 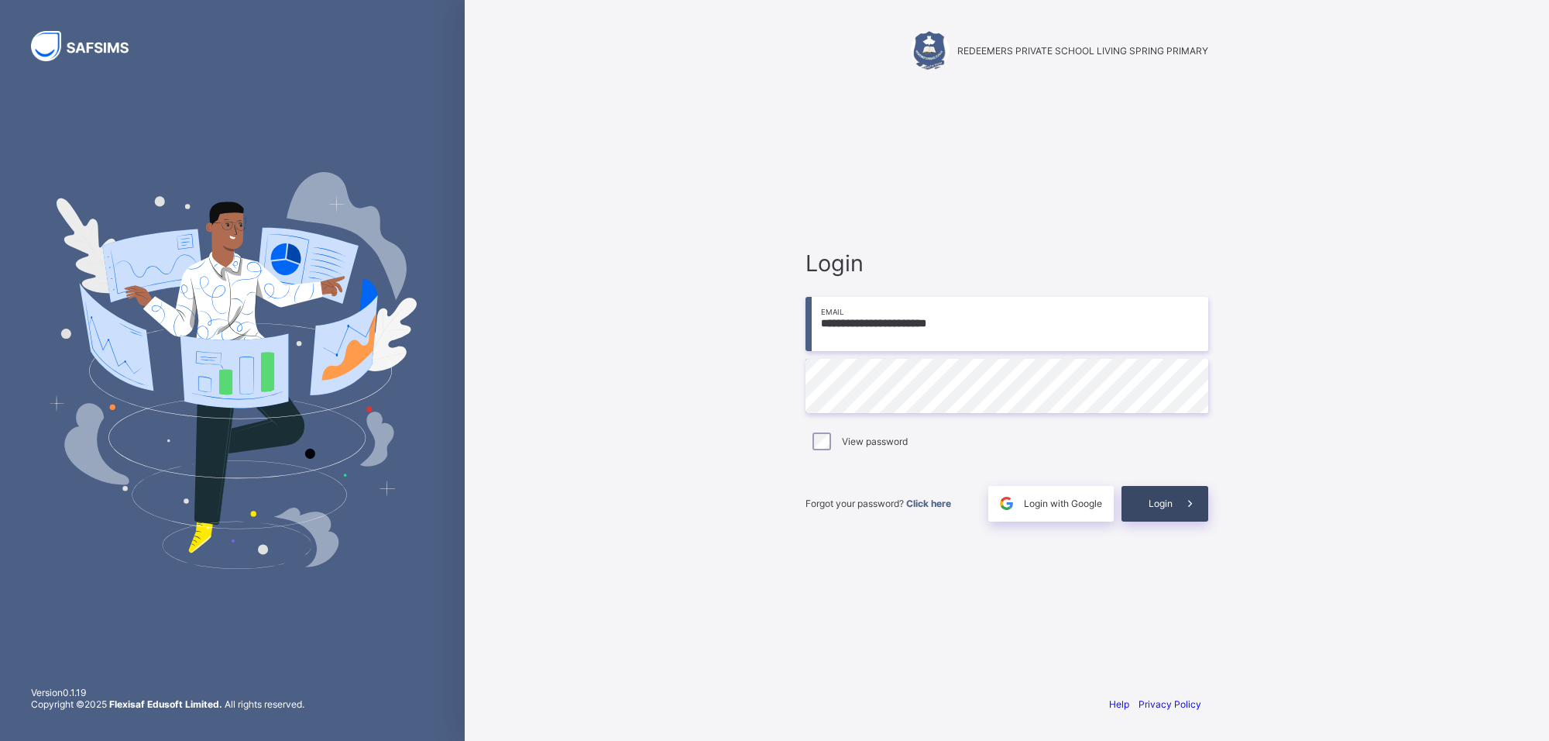 I want to click on span: Click here, so click(x=929, y=503).